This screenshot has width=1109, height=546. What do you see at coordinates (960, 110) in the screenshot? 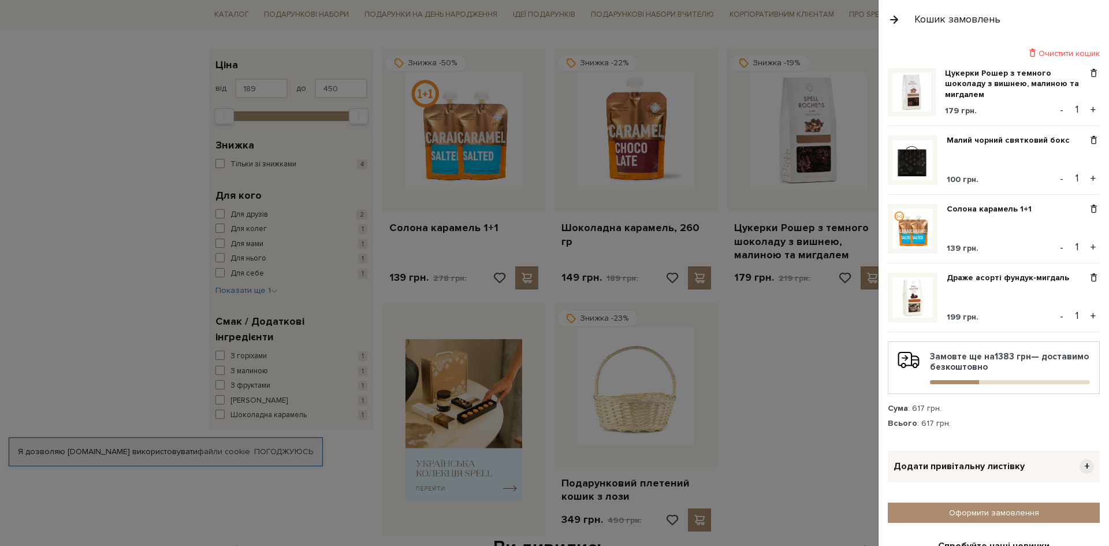
I see `span: 179 грн.` at bounding box center [960, 110].